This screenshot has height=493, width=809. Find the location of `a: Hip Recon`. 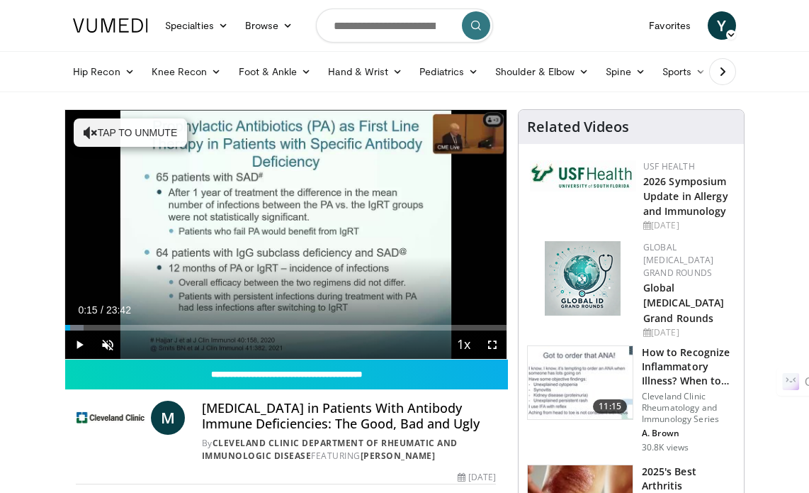

a: Hip Recon is located at coordinates (103, 72).